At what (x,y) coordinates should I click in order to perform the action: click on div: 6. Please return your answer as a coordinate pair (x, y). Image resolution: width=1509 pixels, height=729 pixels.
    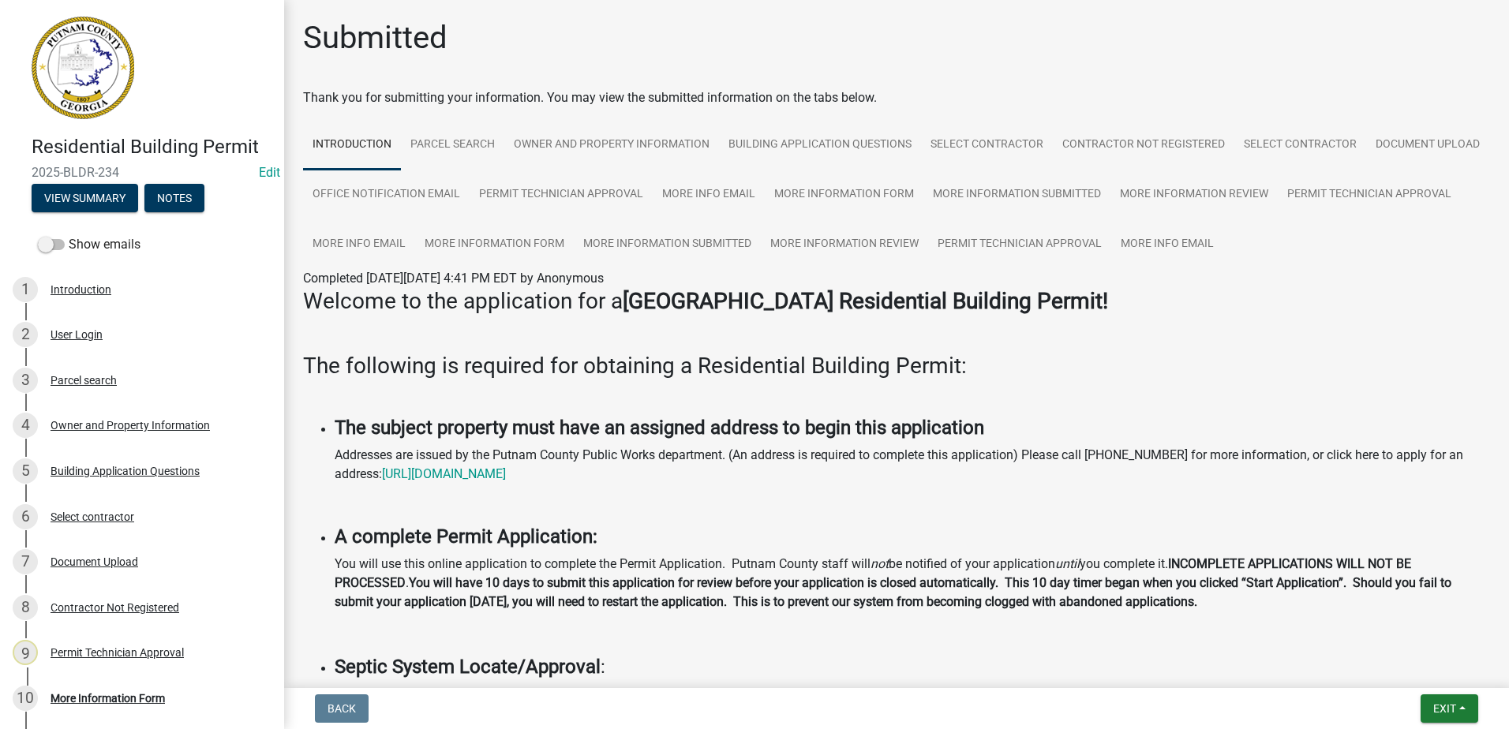
    Looking at the image, I should click on (25, 517).